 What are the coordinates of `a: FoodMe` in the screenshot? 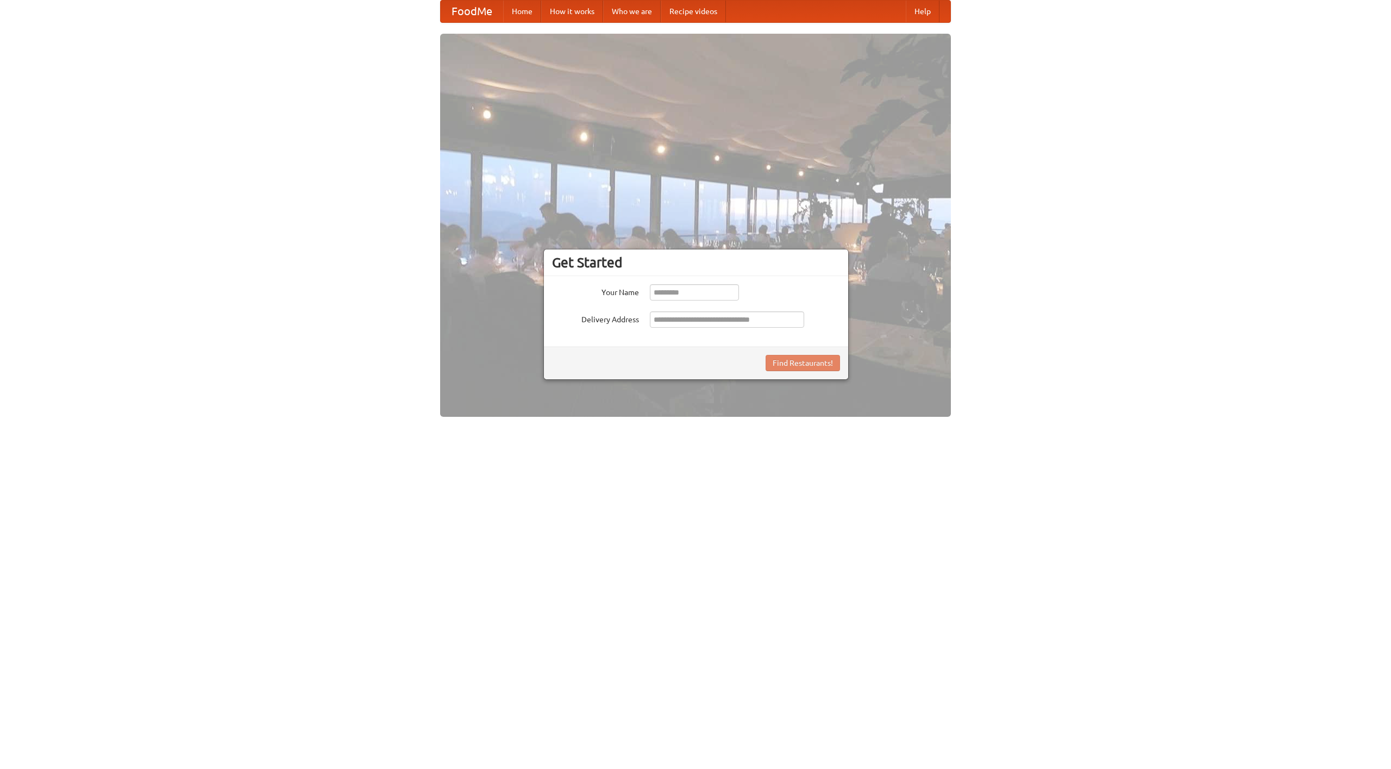 It's located at (472, 11).